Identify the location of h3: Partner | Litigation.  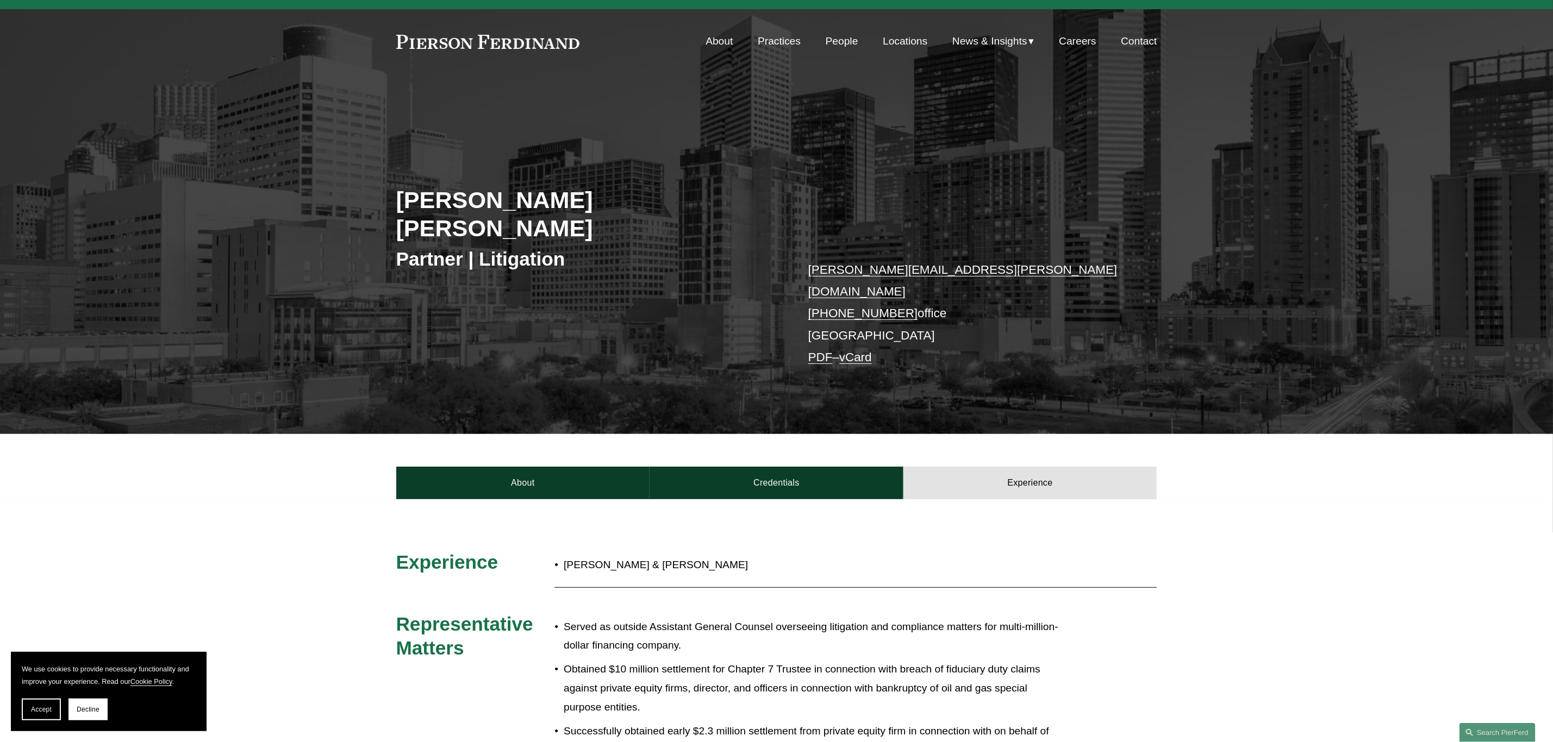
(586, 259).